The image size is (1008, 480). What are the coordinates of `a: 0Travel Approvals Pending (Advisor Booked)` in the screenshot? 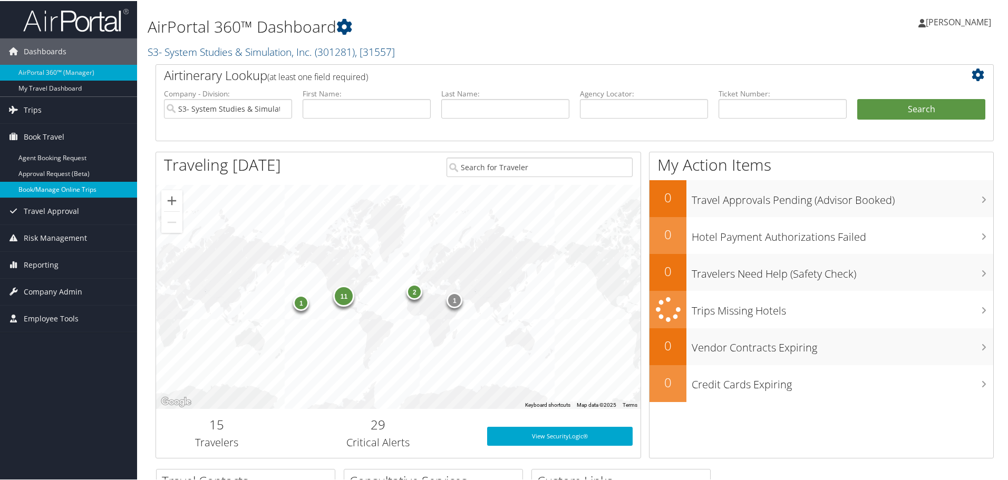 It's located at (822, 198).